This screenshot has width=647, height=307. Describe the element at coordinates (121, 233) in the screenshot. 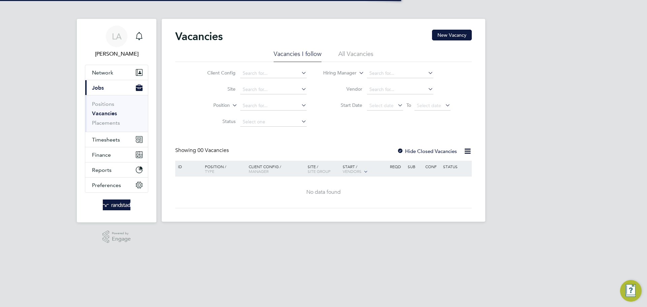

I see `span: Powered by` at that location.